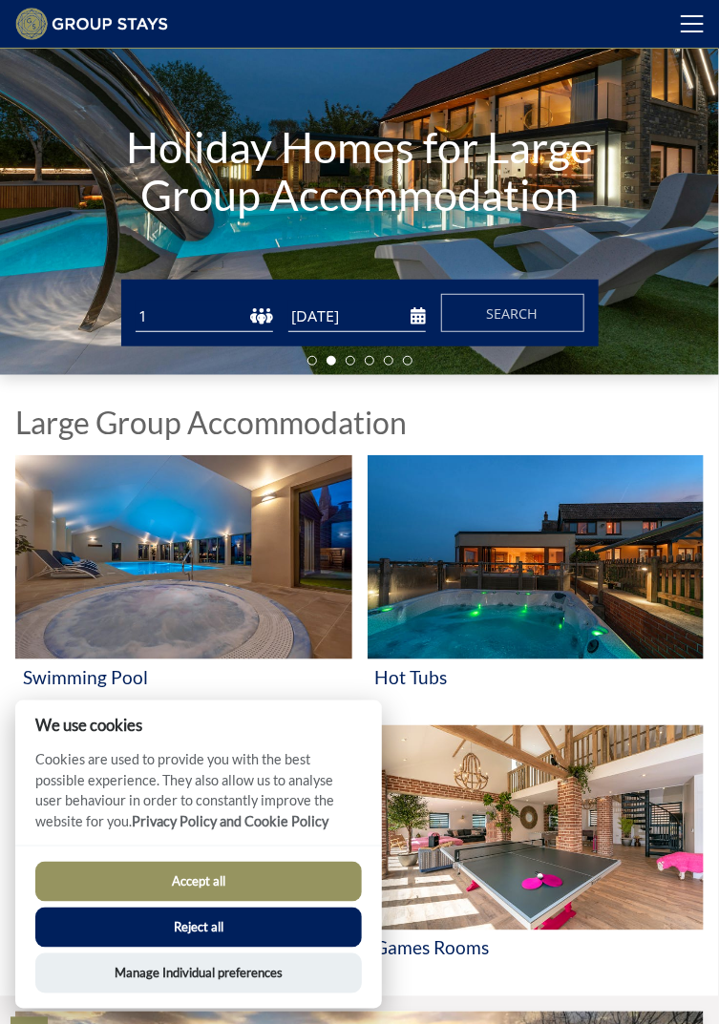 The height and width of the screenshot is (1024, 719). I want to click on h1: Large Group Accommodation, so click(211, 422).